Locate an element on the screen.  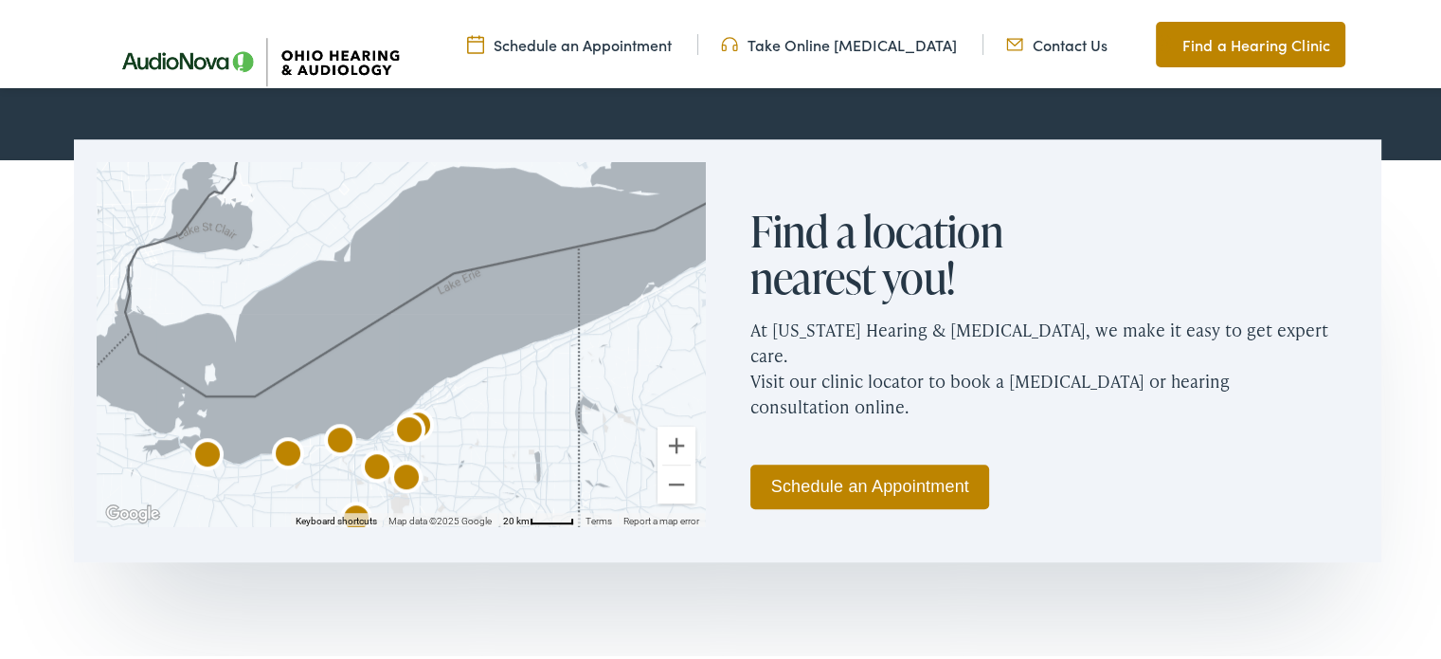
img: Headphones icone to schedule online hearing test in Cincinnati, OH is located at coordinates (730, 42).